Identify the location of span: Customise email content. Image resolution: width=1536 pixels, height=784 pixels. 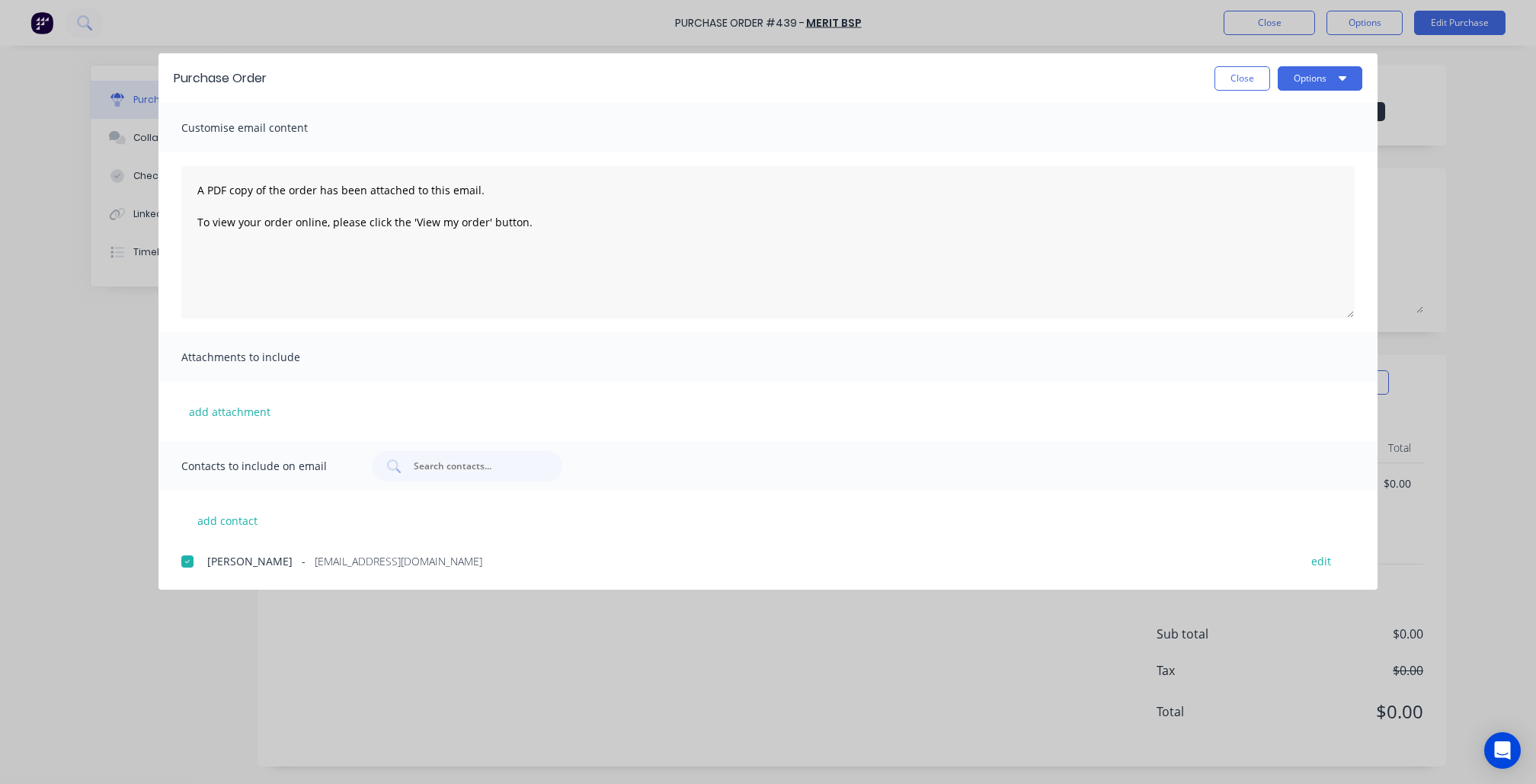
(265, 128).